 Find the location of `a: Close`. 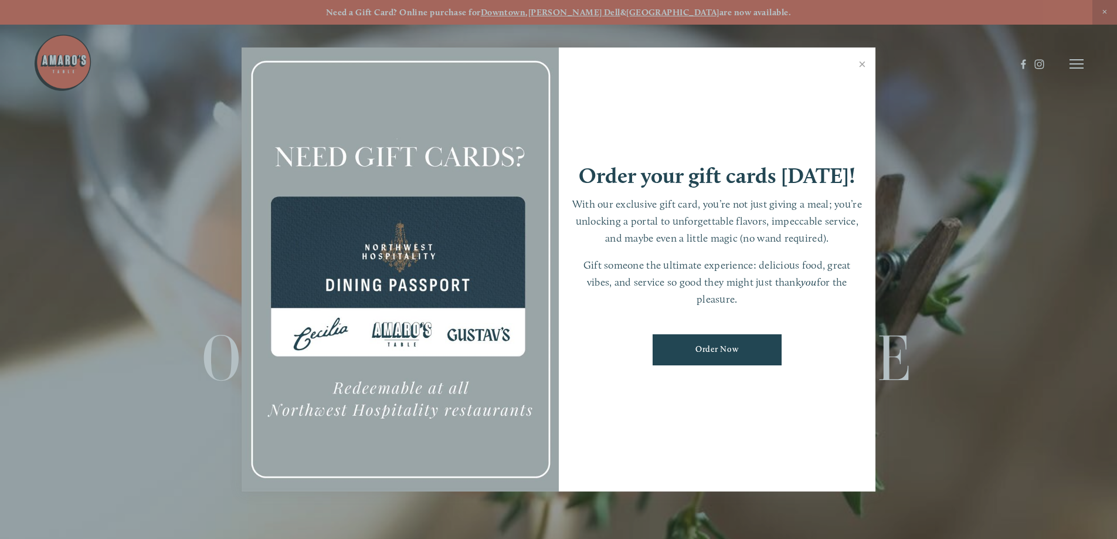

a: Close is located at coordinates (862, 66).